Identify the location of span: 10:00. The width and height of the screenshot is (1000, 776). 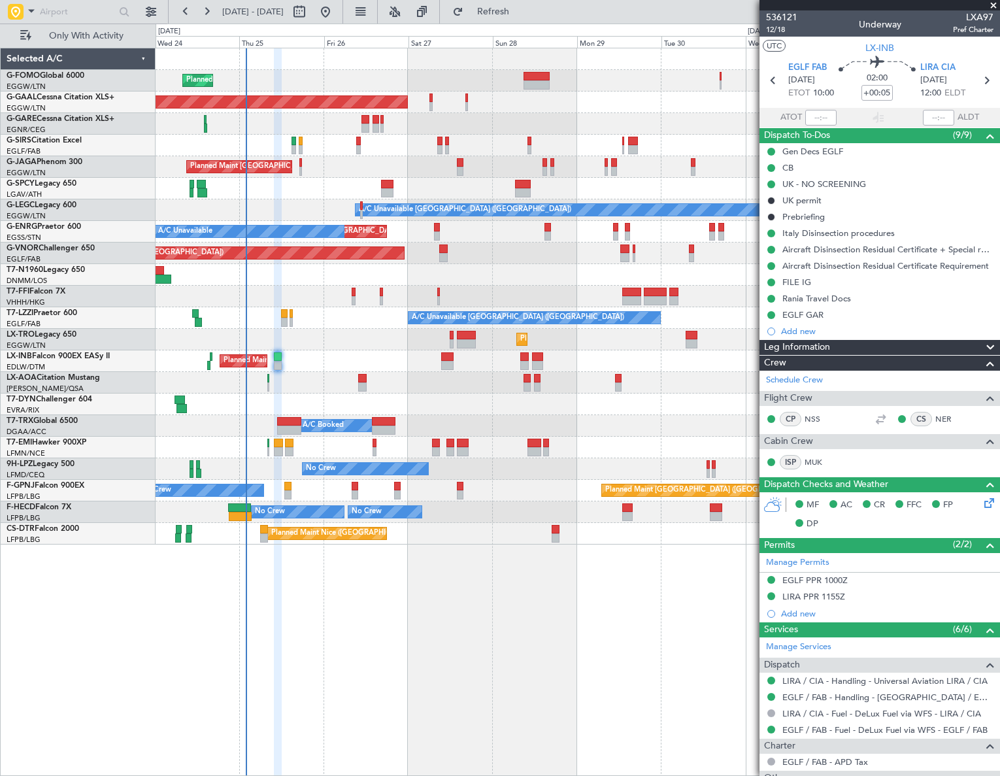
(823, 93).